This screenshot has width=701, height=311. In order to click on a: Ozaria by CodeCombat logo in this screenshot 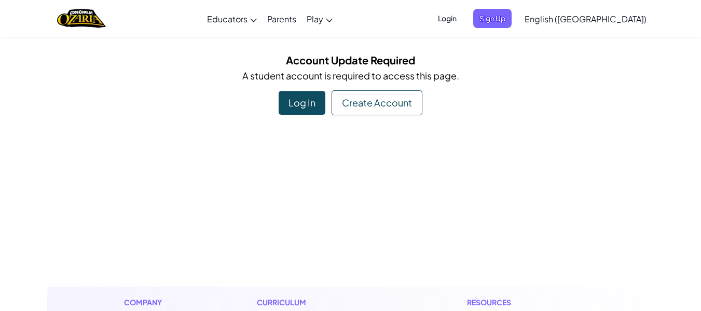, I will do `click(81, 18)`.